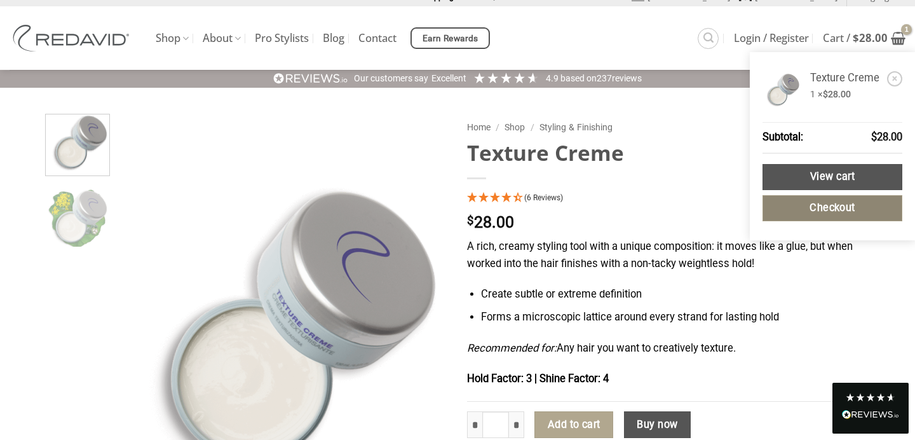 The width and height of the screenshot is (915, 440). I want to click on span: 237, so click(604, 78).